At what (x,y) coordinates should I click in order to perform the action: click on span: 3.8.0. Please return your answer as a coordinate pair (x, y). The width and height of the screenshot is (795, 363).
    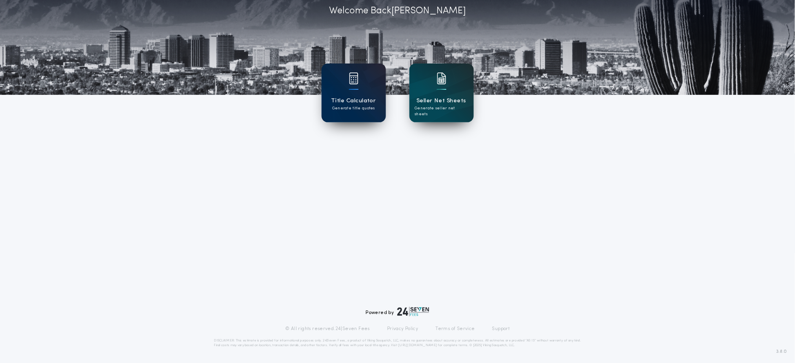
    Looking at the image, I should click on (782, 352).